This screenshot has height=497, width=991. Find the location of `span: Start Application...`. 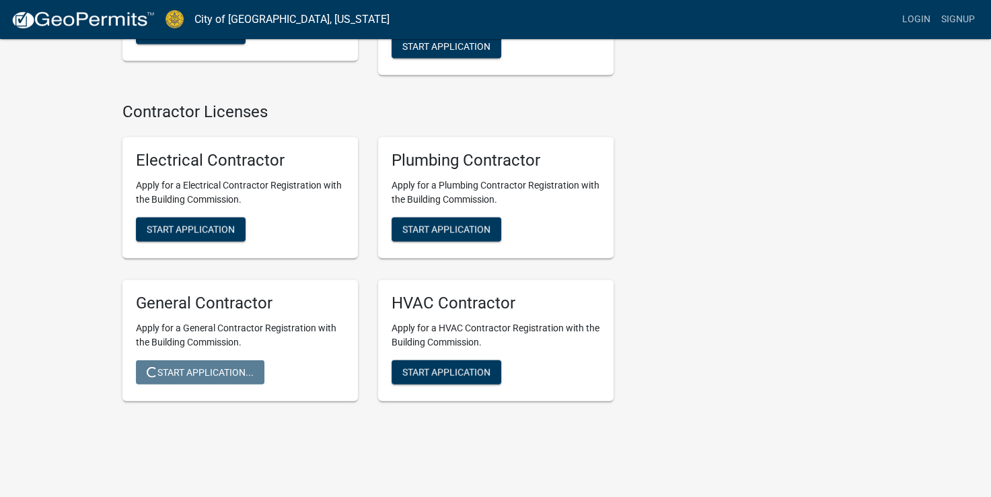

span: Start Application... is located at coordinates (200, 371).